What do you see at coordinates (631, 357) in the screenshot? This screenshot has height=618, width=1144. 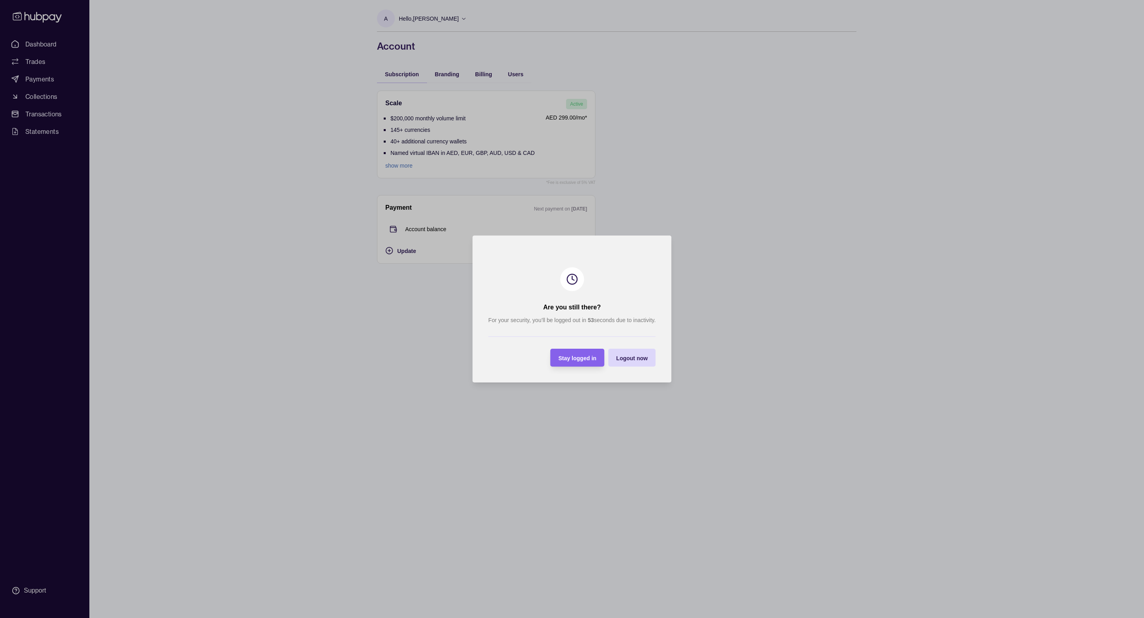 I see `button: Logout now` at bounding box center [631, 357].